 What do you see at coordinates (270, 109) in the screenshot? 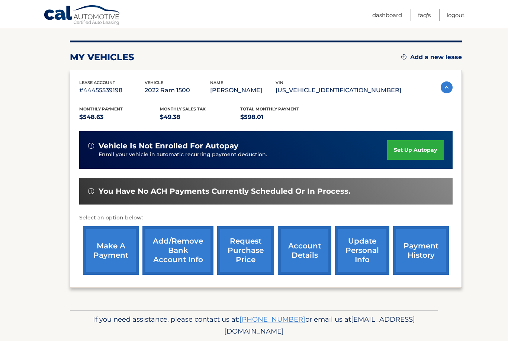
I see `span: Total Monthly Payment` at bounding box center [270, 109].